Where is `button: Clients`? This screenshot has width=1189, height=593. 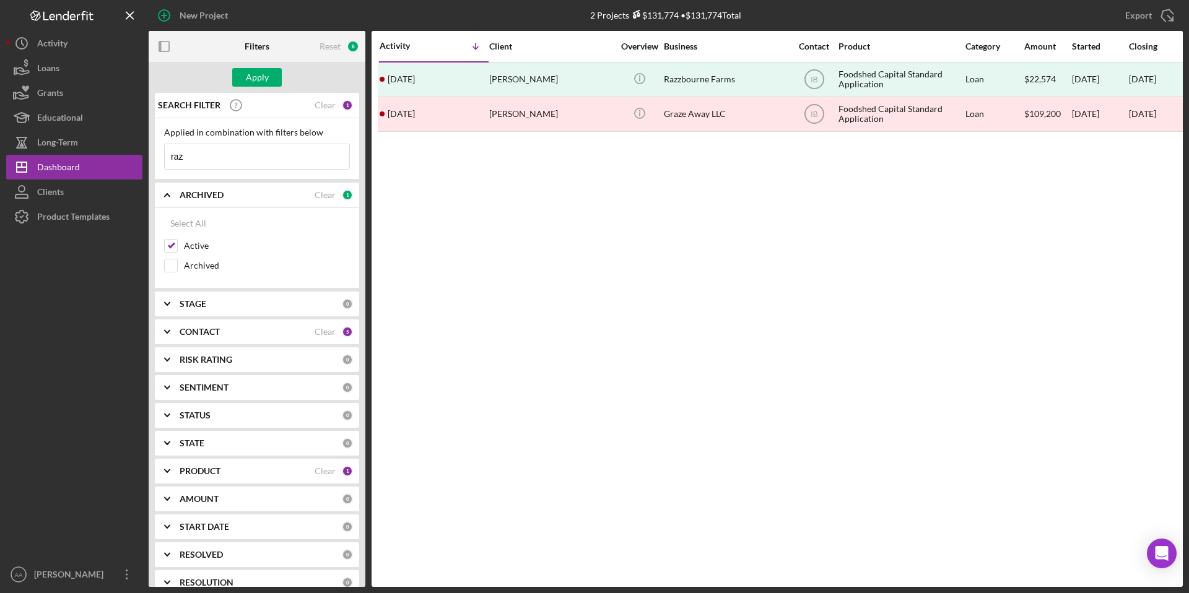
button: Clients is located at coordinates (74, 192).